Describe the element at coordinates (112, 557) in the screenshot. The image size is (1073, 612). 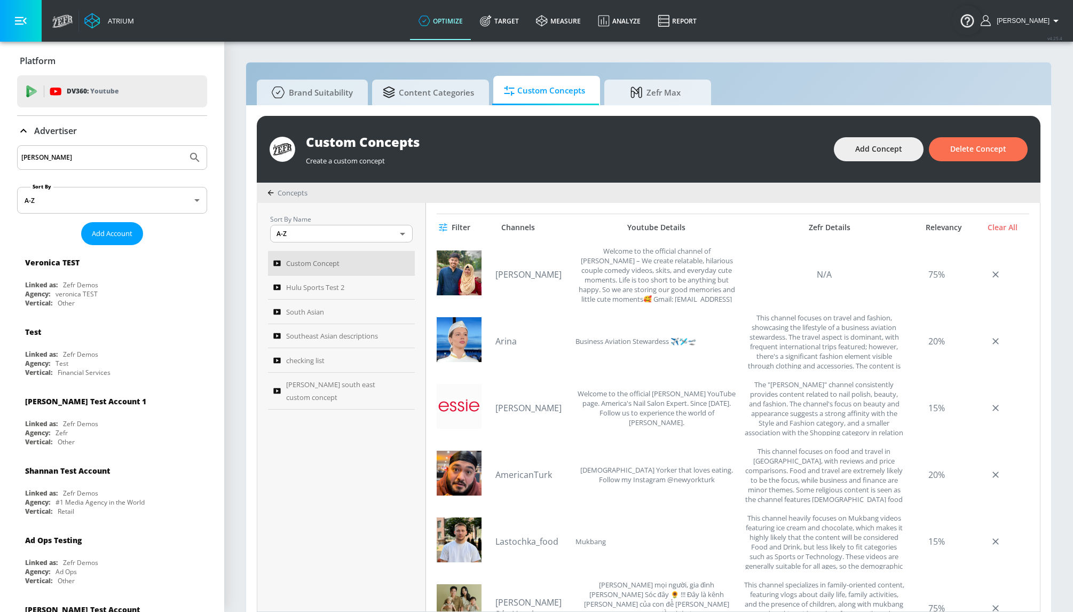
I see `div: Ad Ops TestingLinked as:Zefr DemosAgency:Ad OpsVertical:Other` at that location.